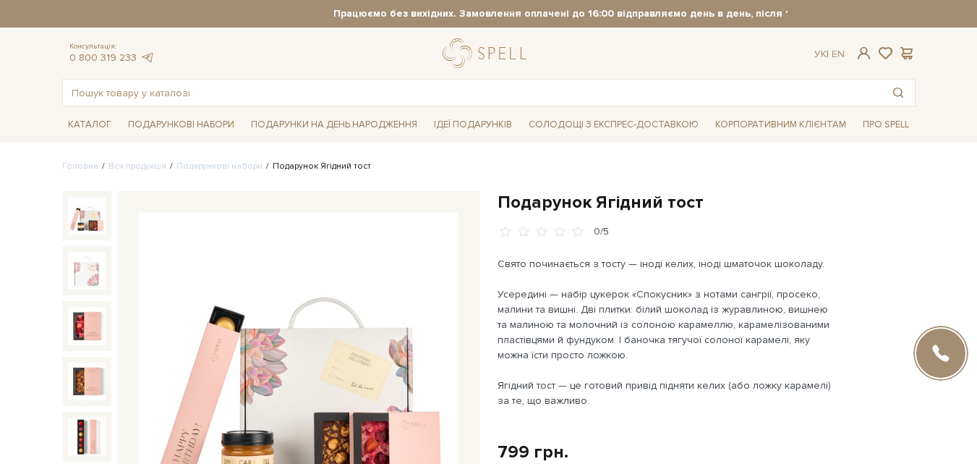 This screenshot has width=977, height=464. Describe the element at coordinates (780, 124) in the screenshot. I see `a: Корпоративним клієнтам` at that location.